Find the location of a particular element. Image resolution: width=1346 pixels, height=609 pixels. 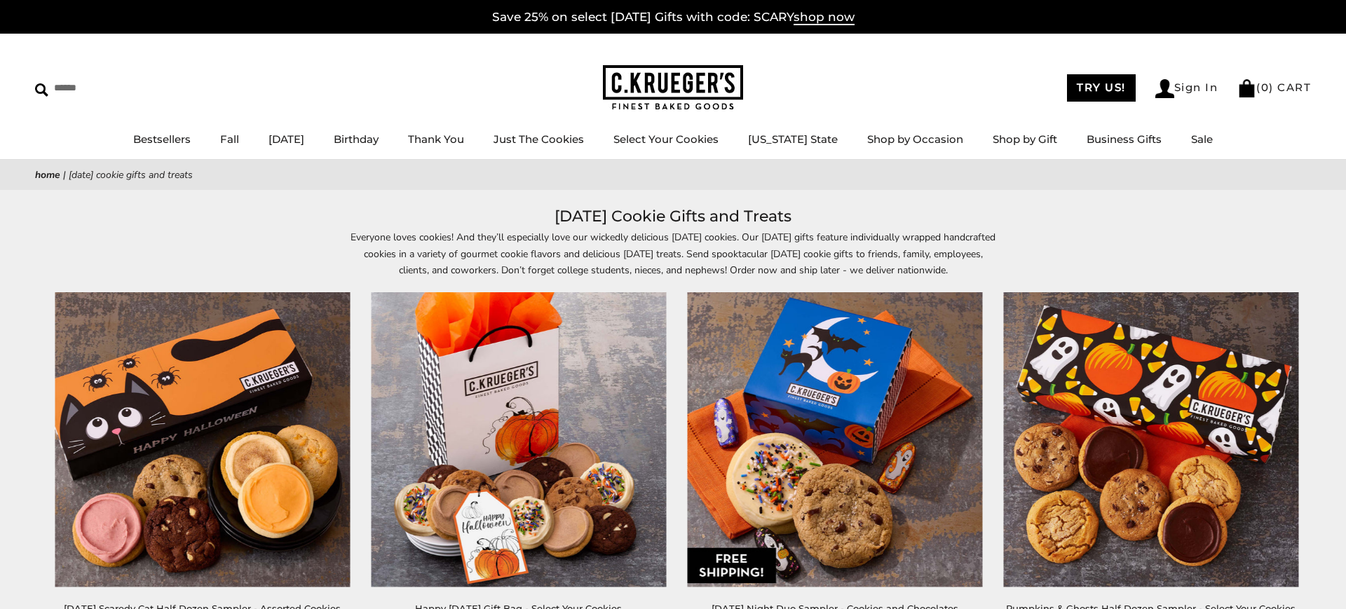

img: Bag is located at coordinates (1246, 88).